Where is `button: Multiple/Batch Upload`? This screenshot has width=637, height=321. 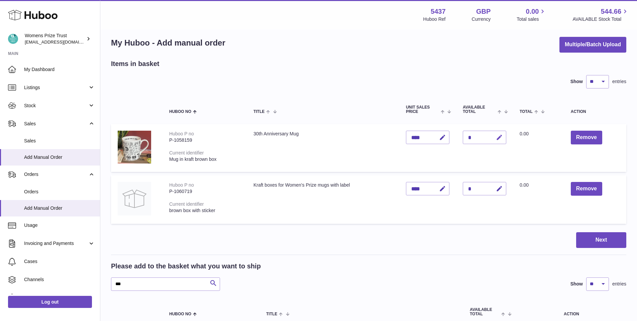
button: Multiple/Batch Upload is located at coordinates (593, 44).